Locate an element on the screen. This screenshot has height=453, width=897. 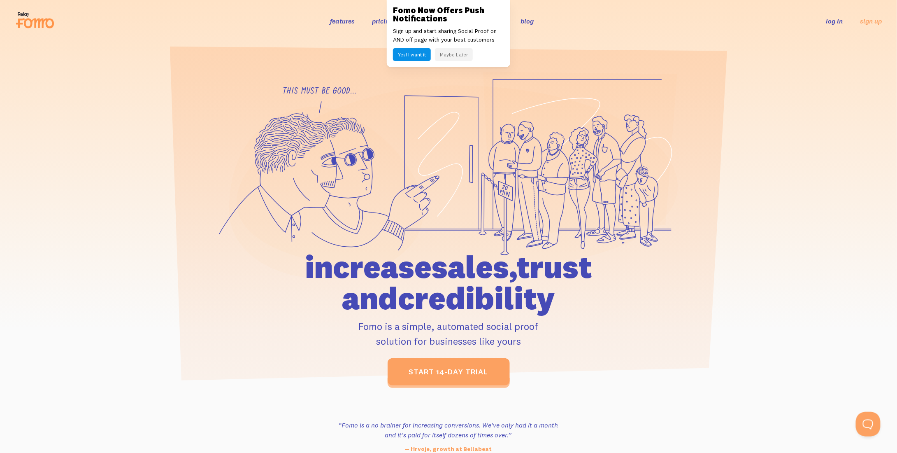
a: pricing is located at coordinates (382, 21).